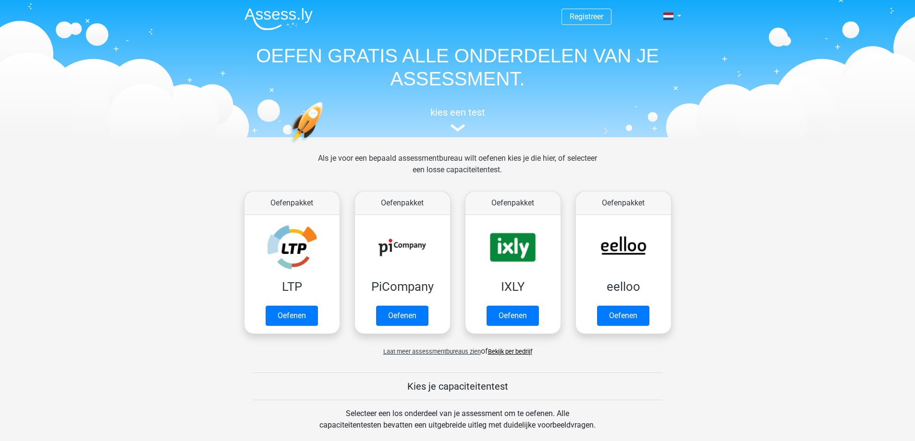 The height and width of the screenshot is (441, 915). Describe the element at coordinates (458, 67) in the screenshot. I see `h1: OEFEN GRATIS ALLE ONDERDELEN VAN JE ASSESSMENT.` at that location.